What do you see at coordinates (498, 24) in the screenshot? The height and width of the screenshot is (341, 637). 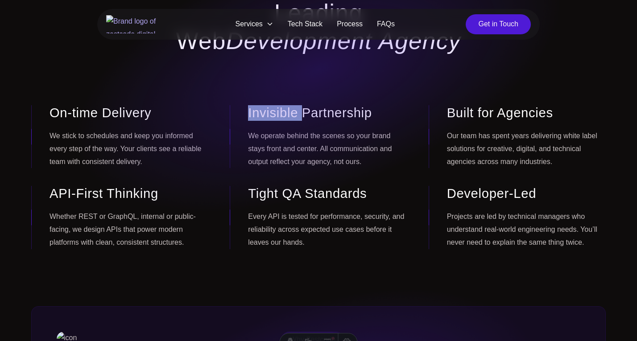 I see `span: Get in Touch` at bounding box center [498, 24].